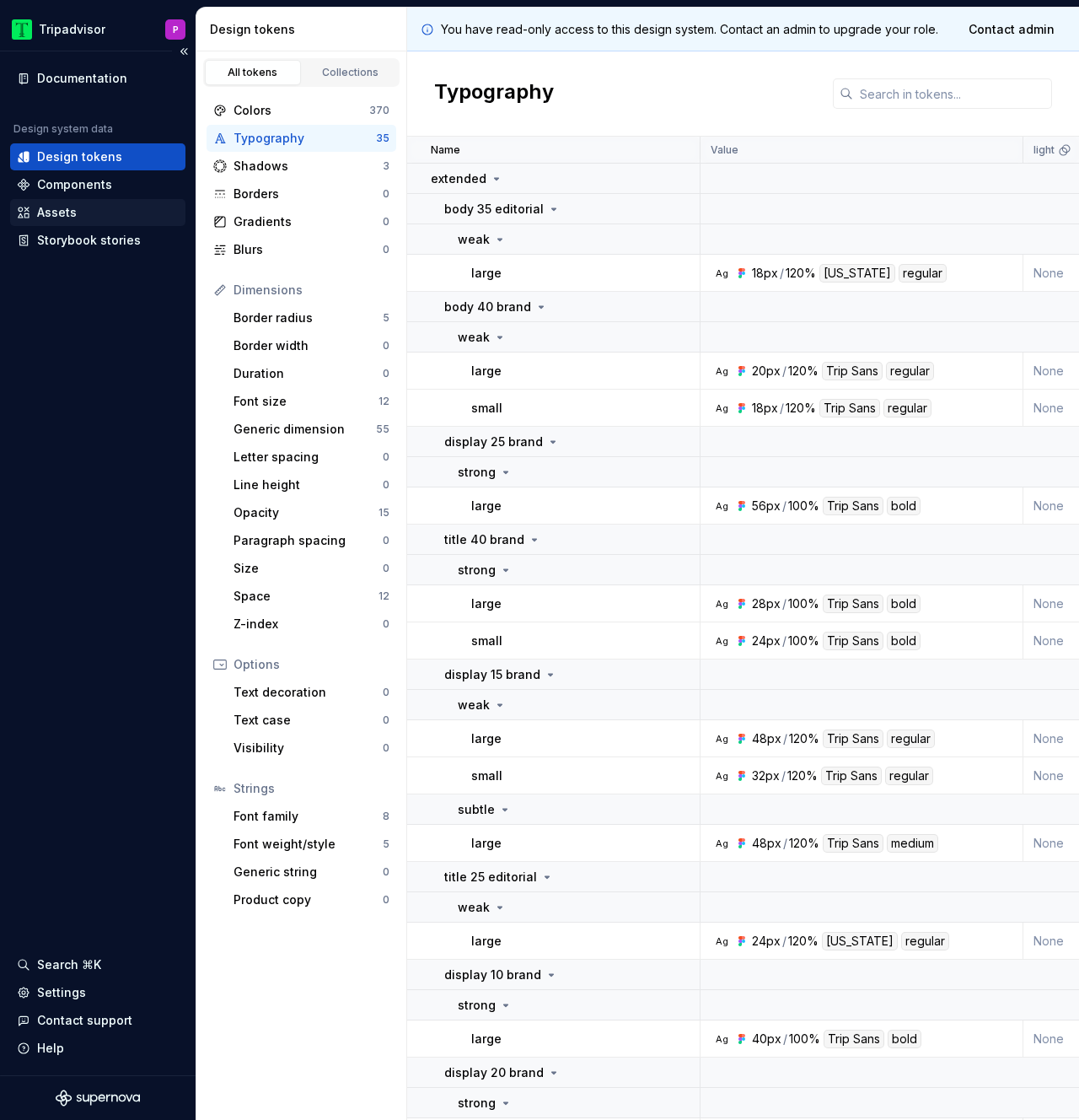 The width and height of the screenshot is (1079, 1120). Describe the element at coordinates (308, 748) in the screenshot. I see `div: Visibility` at that location.